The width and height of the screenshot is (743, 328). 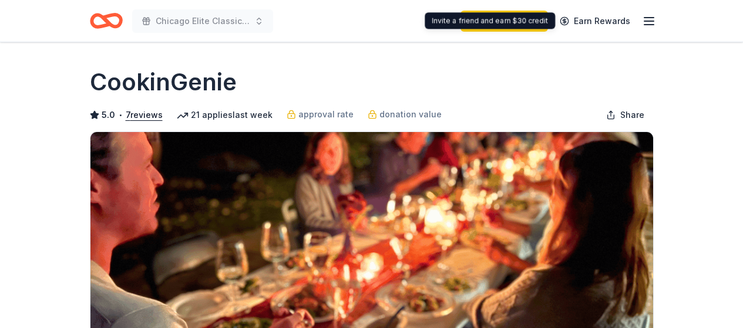 I want to click on span: Share, so click(x=632, y=115).